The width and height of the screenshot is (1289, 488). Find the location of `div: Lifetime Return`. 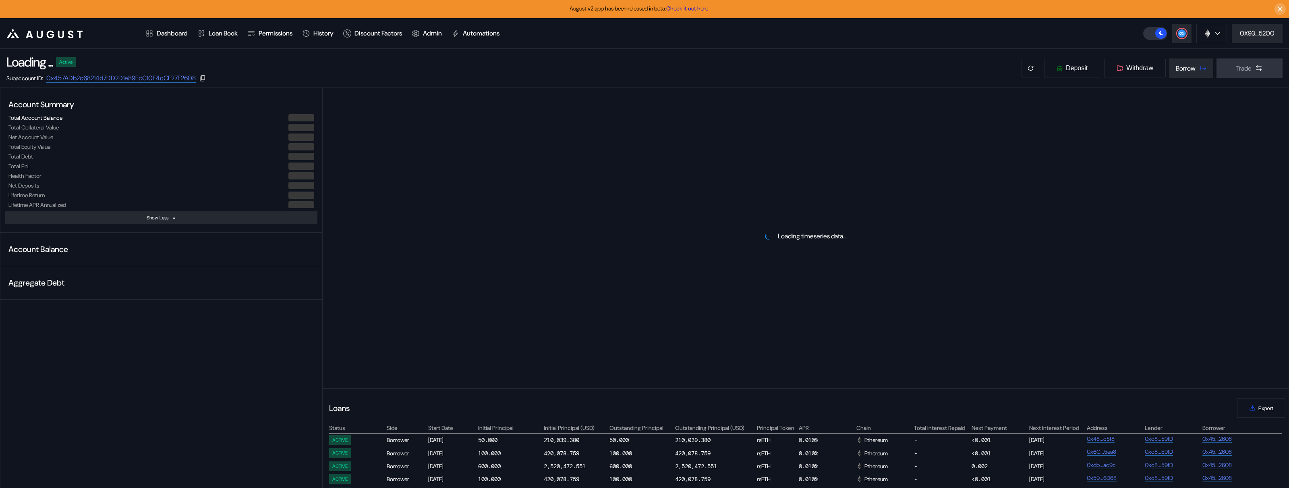

div: Lifetime Return is located at coordinates (27, 195).